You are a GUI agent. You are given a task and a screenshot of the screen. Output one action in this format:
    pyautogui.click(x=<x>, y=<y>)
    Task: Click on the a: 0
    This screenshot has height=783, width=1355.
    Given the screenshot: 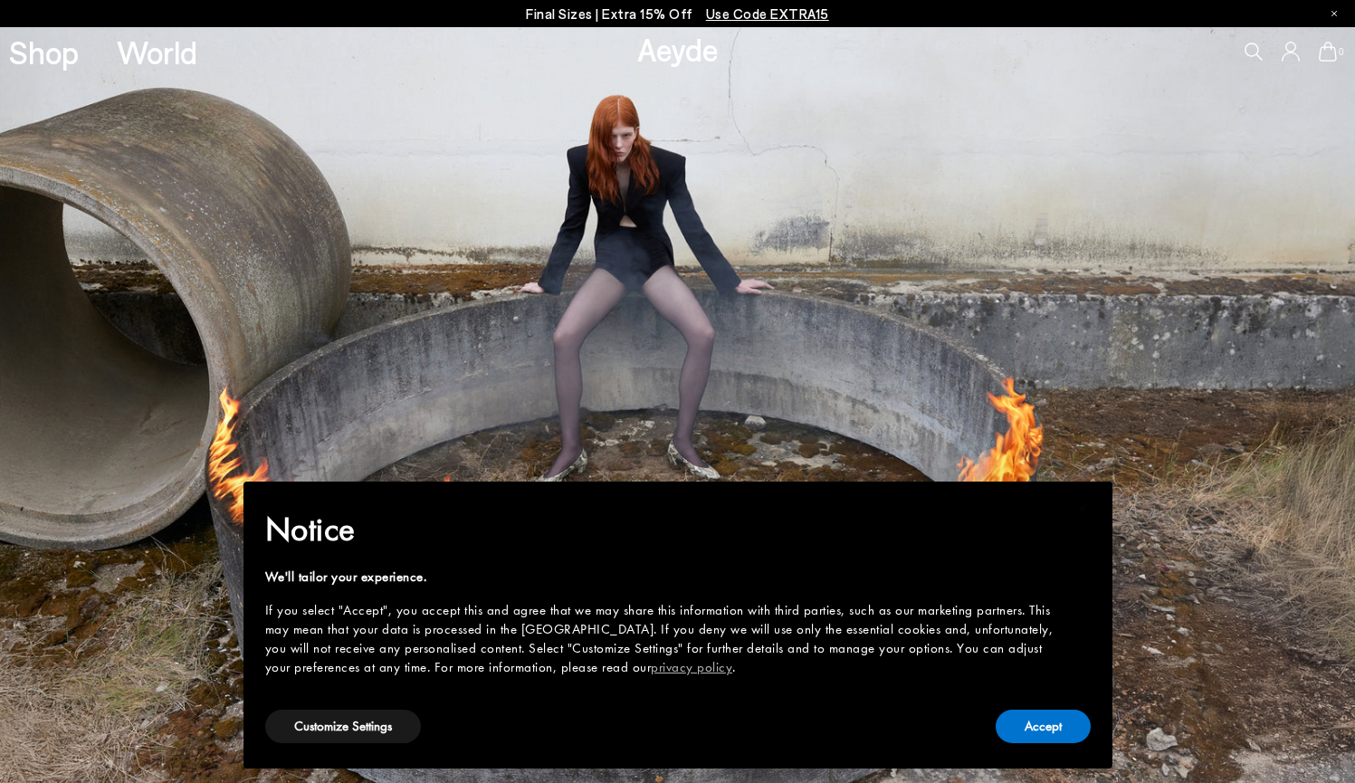 What is the action you would take?
    pyautogui.click(x=1328, y=52)
    